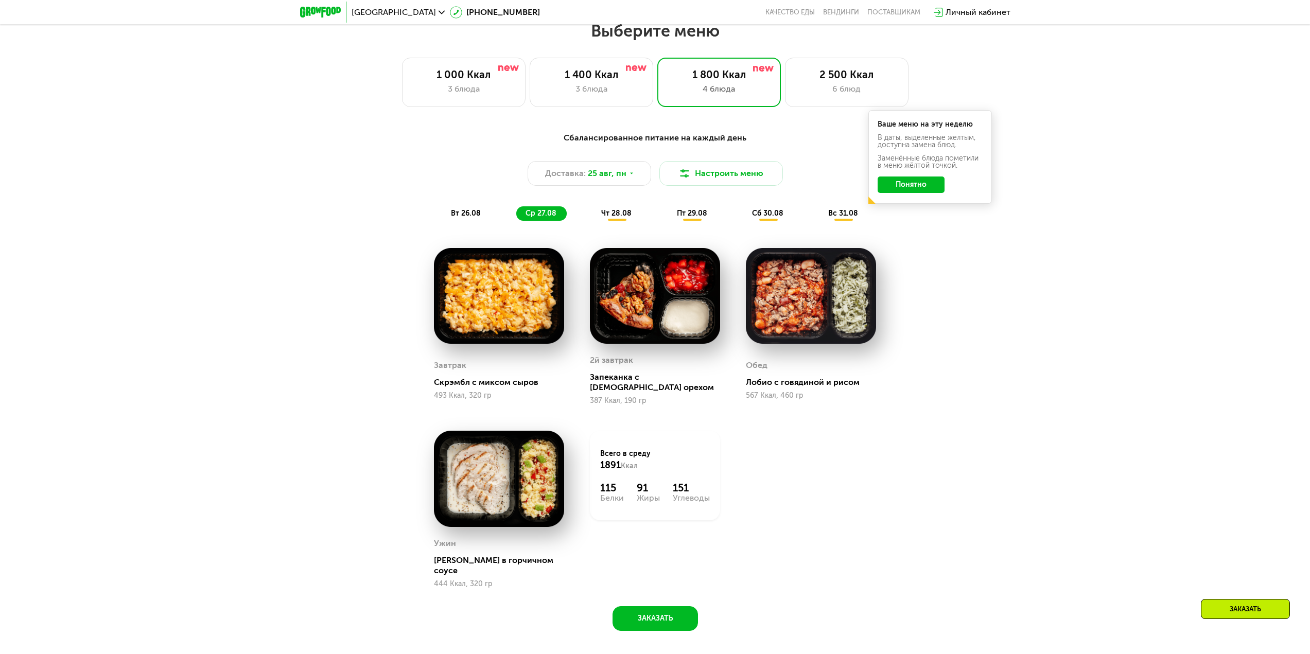 The width and height of the screenshot is (1310, 654). What do you see at coordinates (846, 75) in the screenshot?
I see `div: 2 500 Ккал` at bounding box center [846, 75].